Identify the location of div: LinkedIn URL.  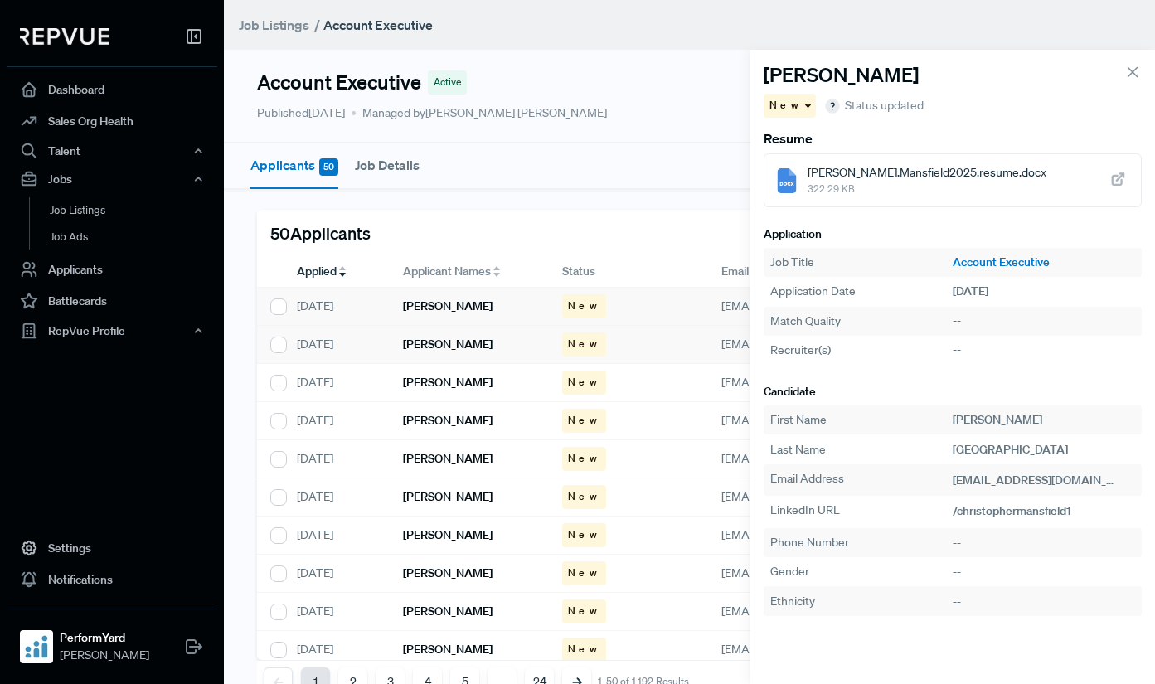
(862, 512).